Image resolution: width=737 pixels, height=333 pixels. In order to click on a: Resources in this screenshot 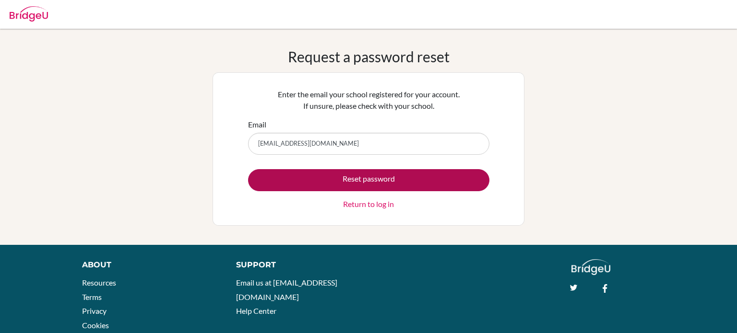, I will do `click(99, 283)`.